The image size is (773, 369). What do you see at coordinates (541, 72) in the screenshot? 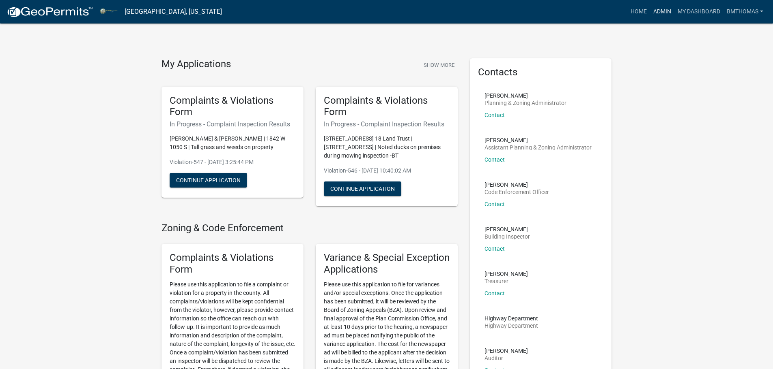
I see `h5: Contacts` at bounding box center [541, 72].